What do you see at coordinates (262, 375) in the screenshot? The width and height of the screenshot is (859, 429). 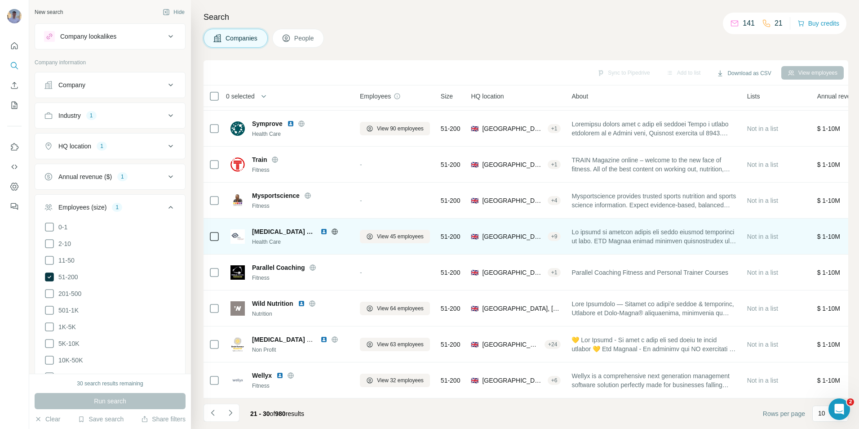 I see `span: Wellyx` at bounding box center [262, 375].